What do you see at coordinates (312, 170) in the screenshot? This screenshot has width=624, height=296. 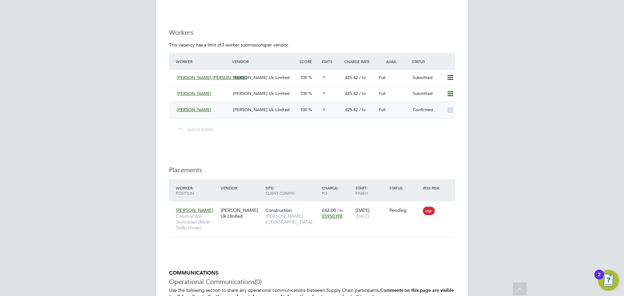 I see `h3: Placements` at bounding box center [312, 170].